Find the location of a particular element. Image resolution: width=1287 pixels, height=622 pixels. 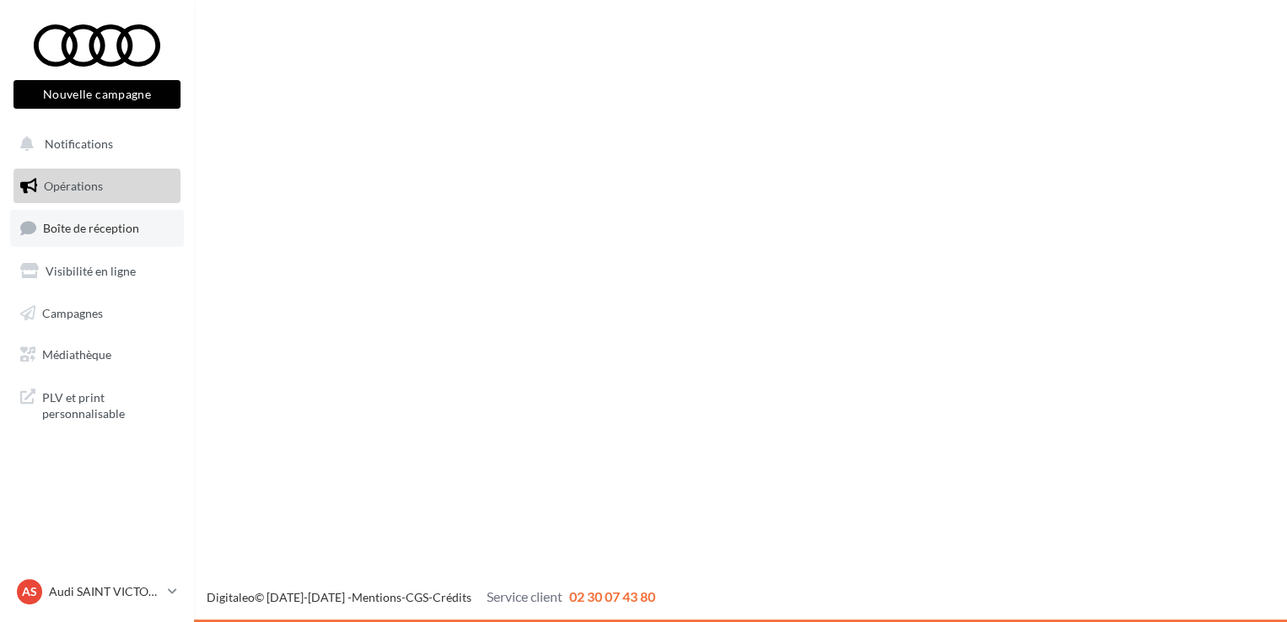

a: Médiathèque is located at coordinates (97, 355).